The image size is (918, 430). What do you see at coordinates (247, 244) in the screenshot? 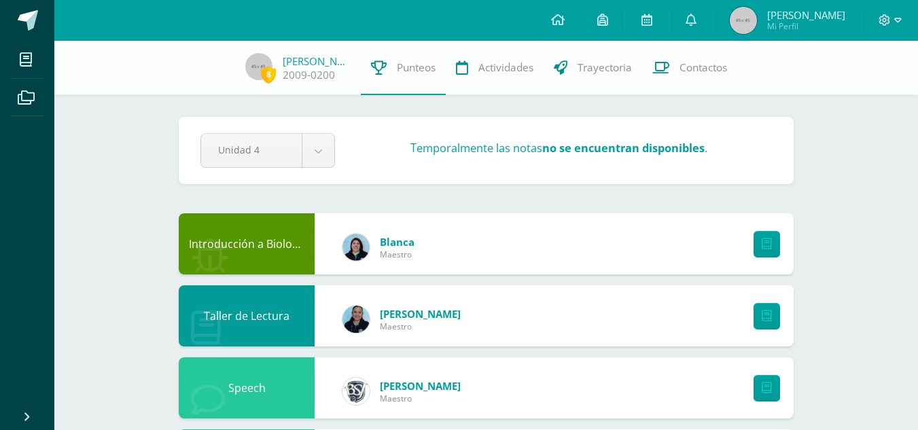
I see `div: Introducción a Biología` at bounding box center [247, 244].